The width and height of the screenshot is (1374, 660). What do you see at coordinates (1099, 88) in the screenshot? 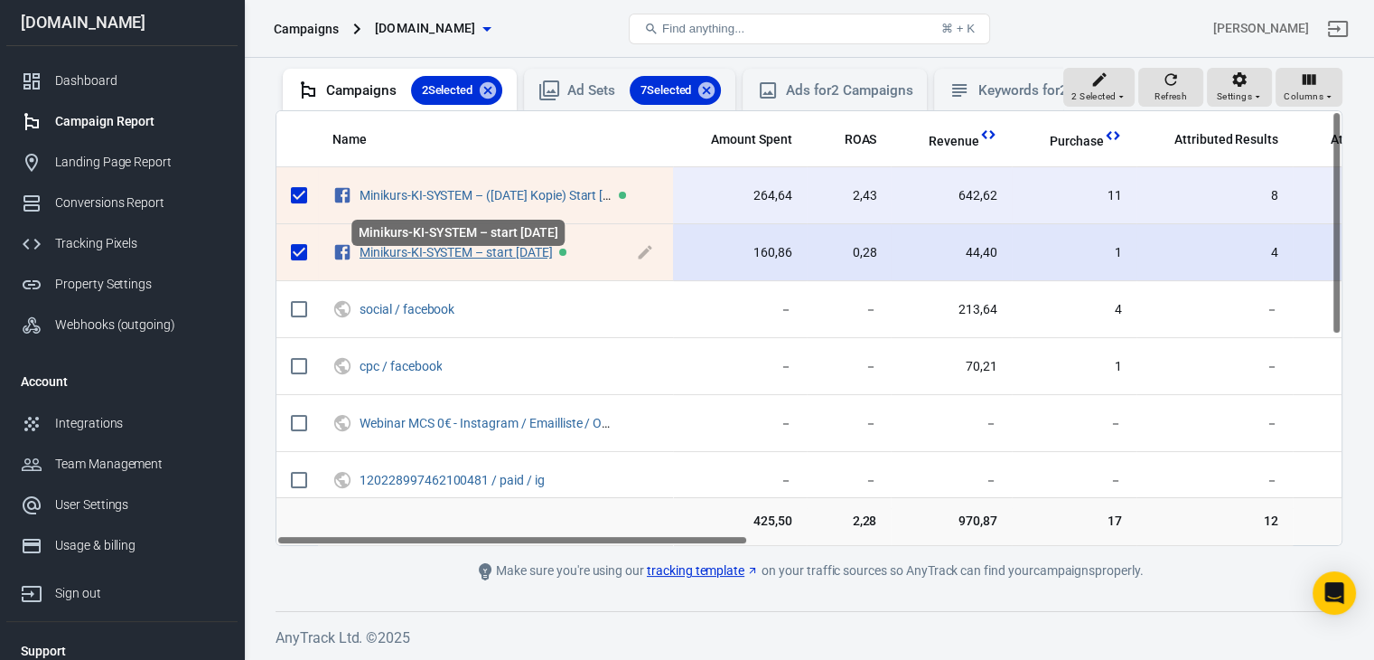
I see `button: 2 Selected` at bounding box center [1099, 88].